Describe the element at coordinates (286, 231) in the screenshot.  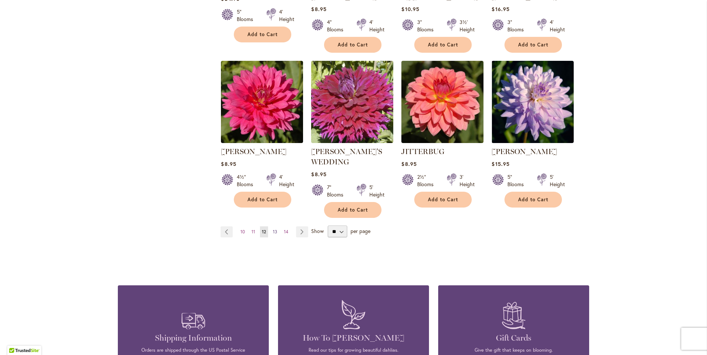
I see `span: 14` at that location.